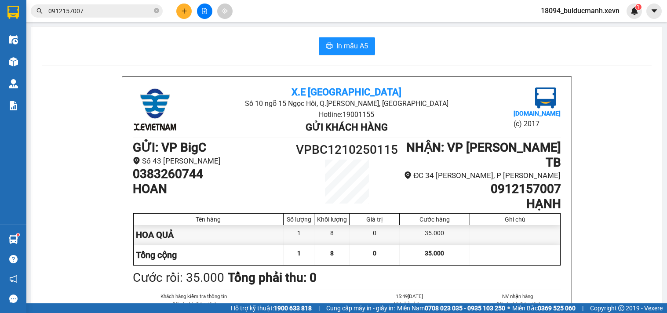 The width and height of the screenshot is (667, 313). I want to click on img: solution-icon, so click(13, 106).